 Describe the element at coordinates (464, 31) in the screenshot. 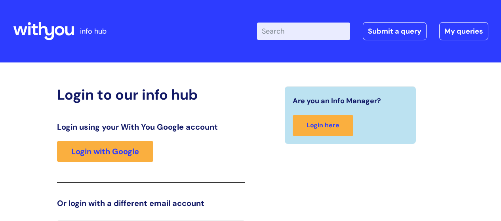

I see `a: My queries` at that location.